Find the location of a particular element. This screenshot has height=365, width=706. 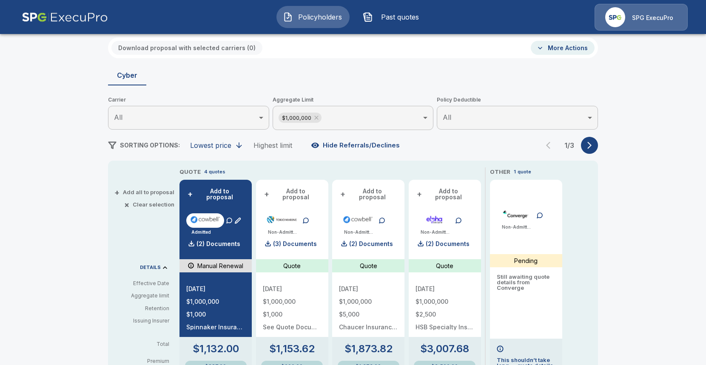

span: SORTING OPTIONS: is located at coordinates (150, 145).